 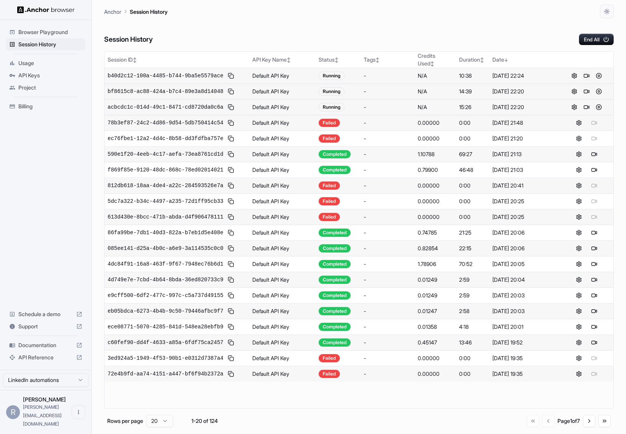 I want to click on div: 21:25, so click(x=472, y=233).